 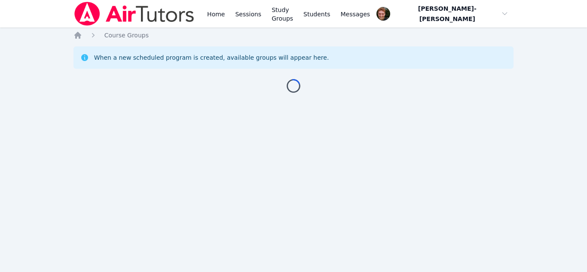 I want to click on nav: Breadcrumb, so click(x=293, y=35).